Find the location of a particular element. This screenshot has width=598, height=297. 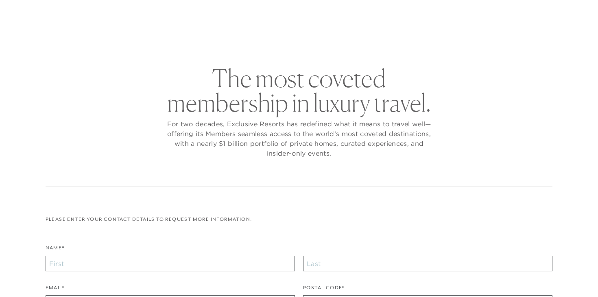

input: First is located at coordinates (170, 263).